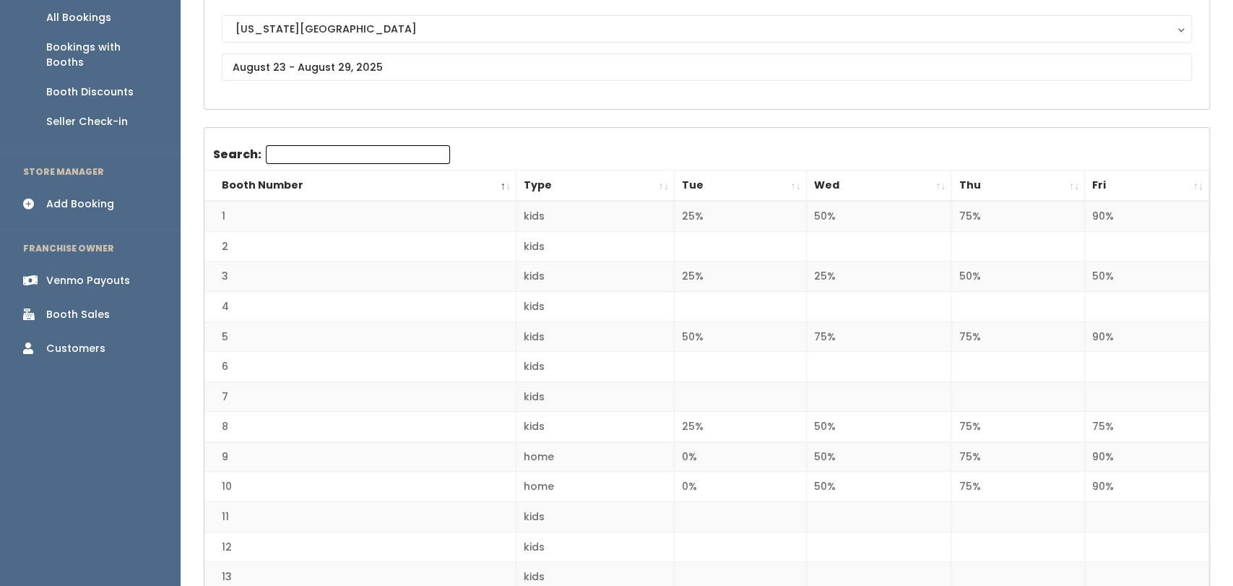  What do you see at coordinates (361, 427) in the screenshot?
I see `td: 8` at bounding box center [361, 427].